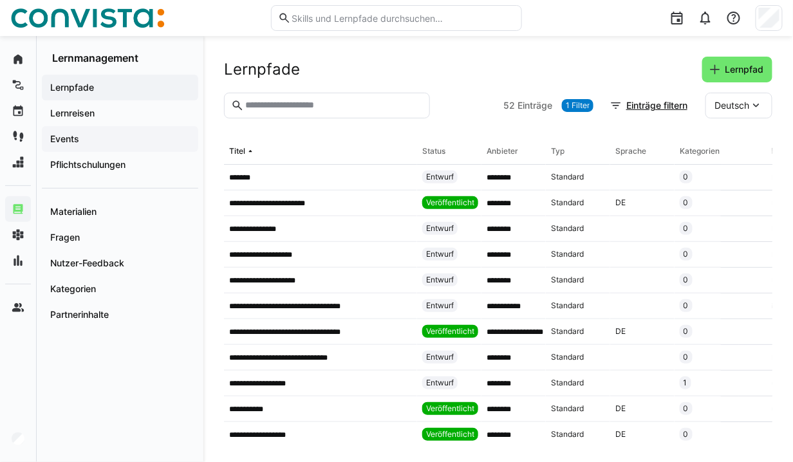  I want to click on div: Anbieter, so click(502, 151).